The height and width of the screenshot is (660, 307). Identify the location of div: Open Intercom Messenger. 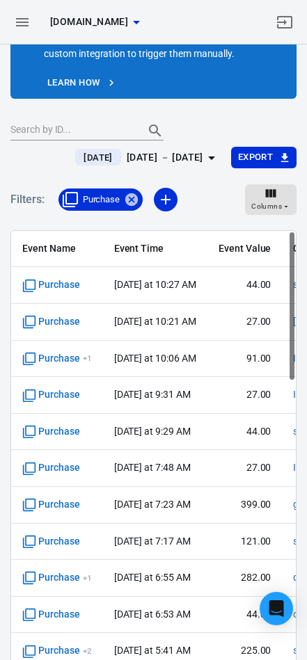
(276, 609).